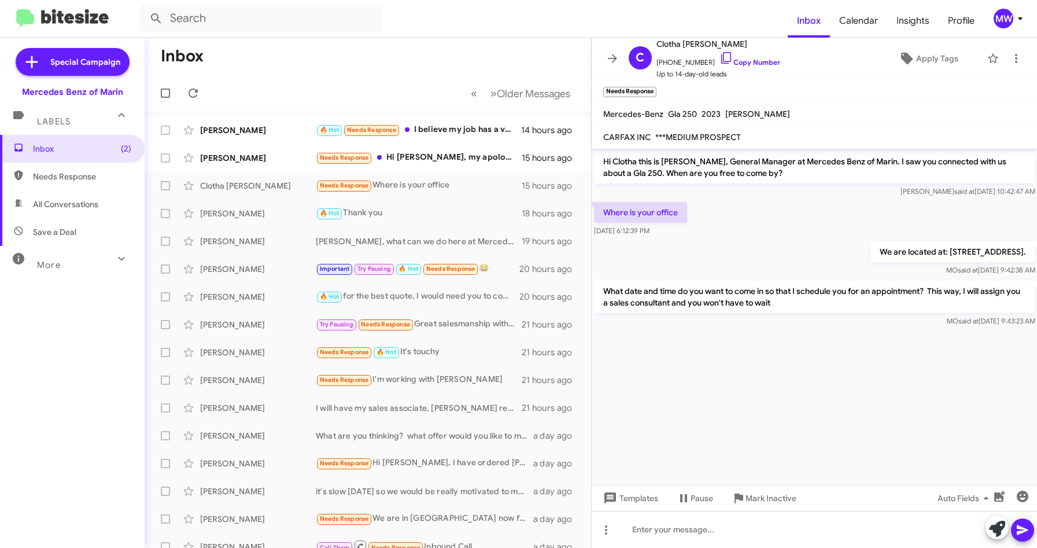  What do you see at coordinates (858, 21) in the screenshot?
I see `a: Calendar` at bounding box center [858, 21].